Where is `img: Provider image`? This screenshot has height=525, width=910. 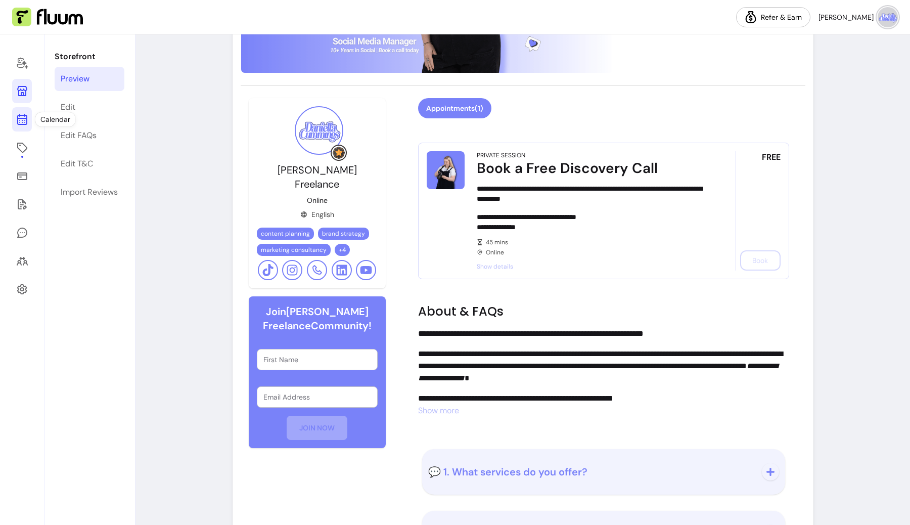
img: Provider image is located at coordinates (319, 130).